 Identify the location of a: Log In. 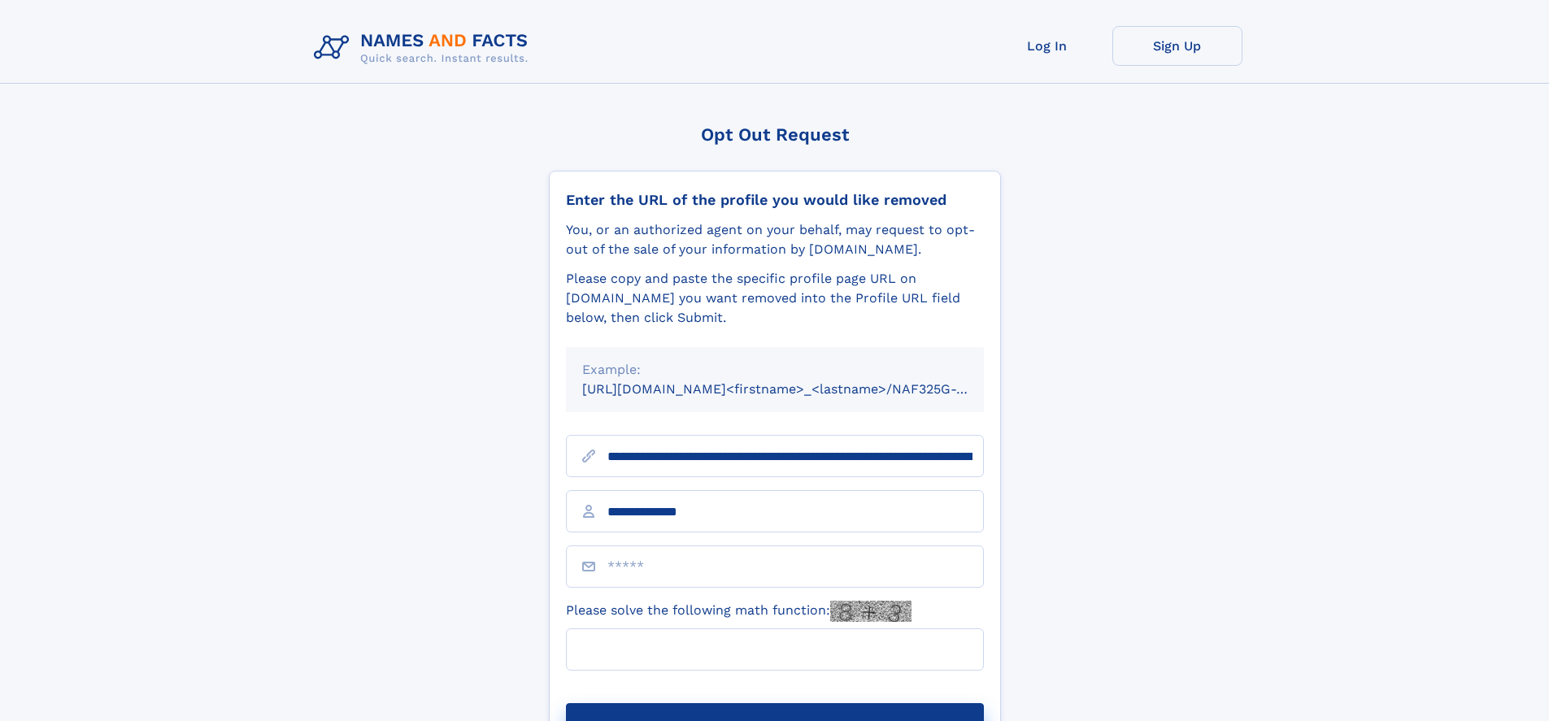
(1047, 46).